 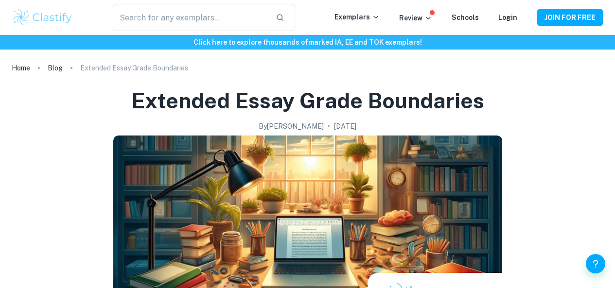 What do you see at coordinates (308, 101) in the screenshot?
I see `h1: Extended Essay Grade Boundaries` at bounding box center [308, 101].